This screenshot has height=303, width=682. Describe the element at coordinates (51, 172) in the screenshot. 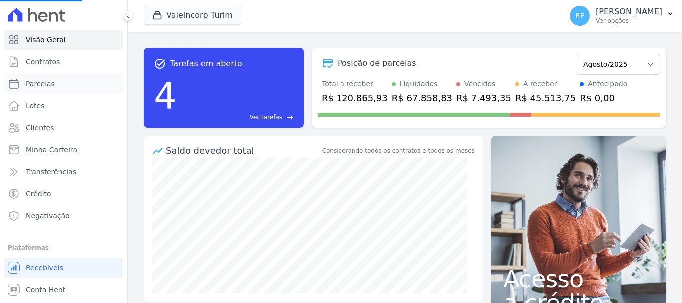

I see `span: Transferências` at that location.